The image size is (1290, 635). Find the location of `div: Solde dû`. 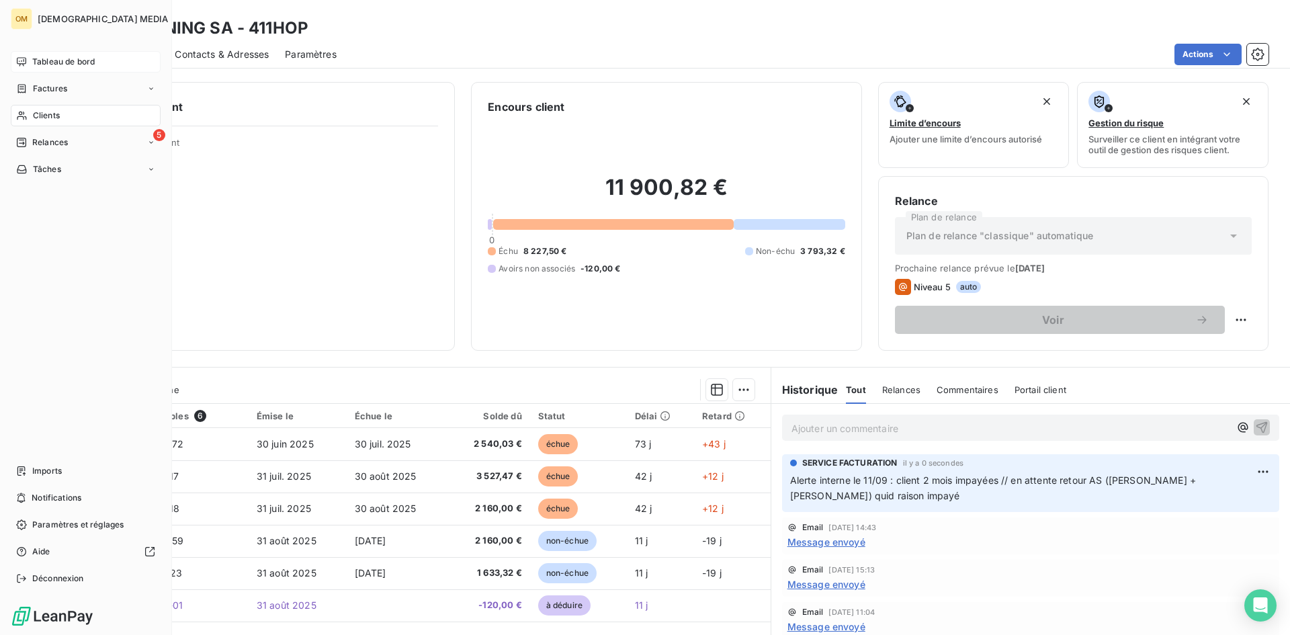

div: Solde dû is located at coordinates (488, 416).